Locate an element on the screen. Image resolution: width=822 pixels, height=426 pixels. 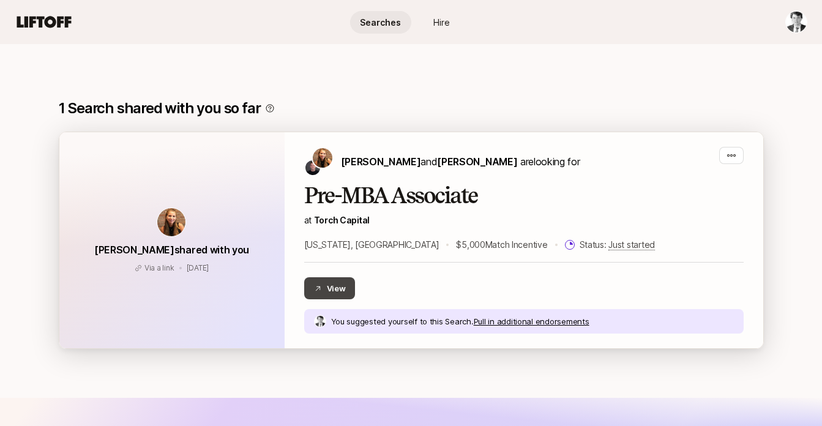
span: Searches is located at coordinates (380, 22).